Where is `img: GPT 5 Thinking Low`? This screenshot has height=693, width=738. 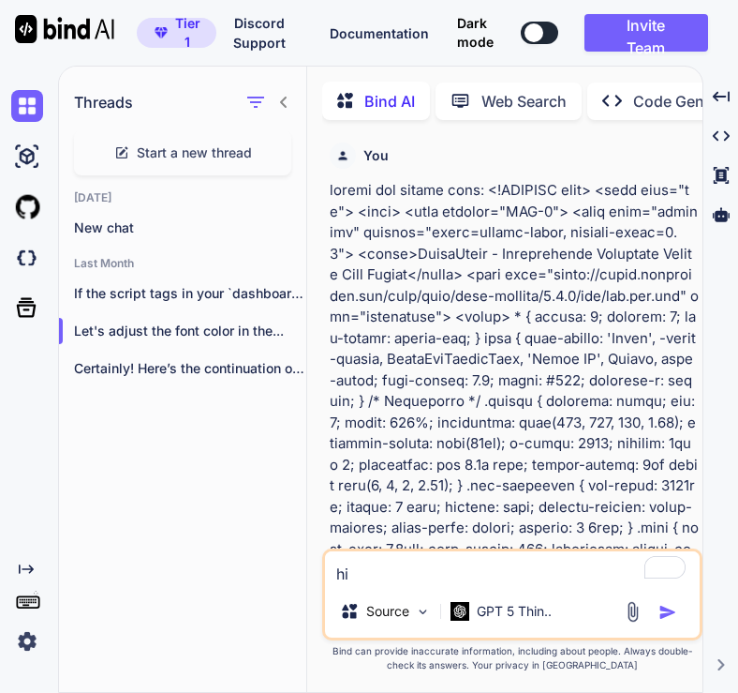
img: GPT 5 Thinking Low is located at coordinates (460, 610).